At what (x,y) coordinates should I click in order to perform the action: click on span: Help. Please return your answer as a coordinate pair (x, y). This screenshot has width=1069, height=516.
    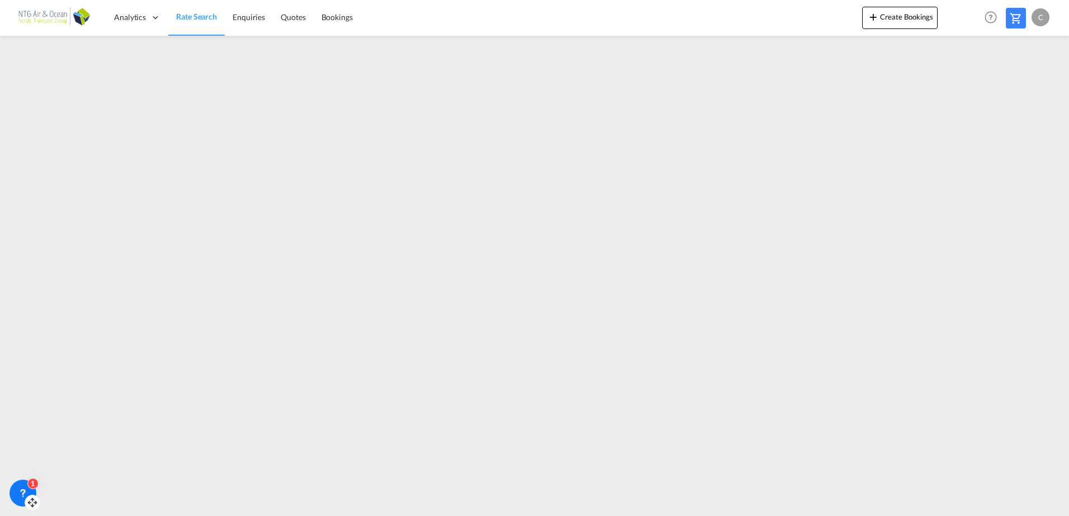
    Looking at the image, I should click on (990, 17).